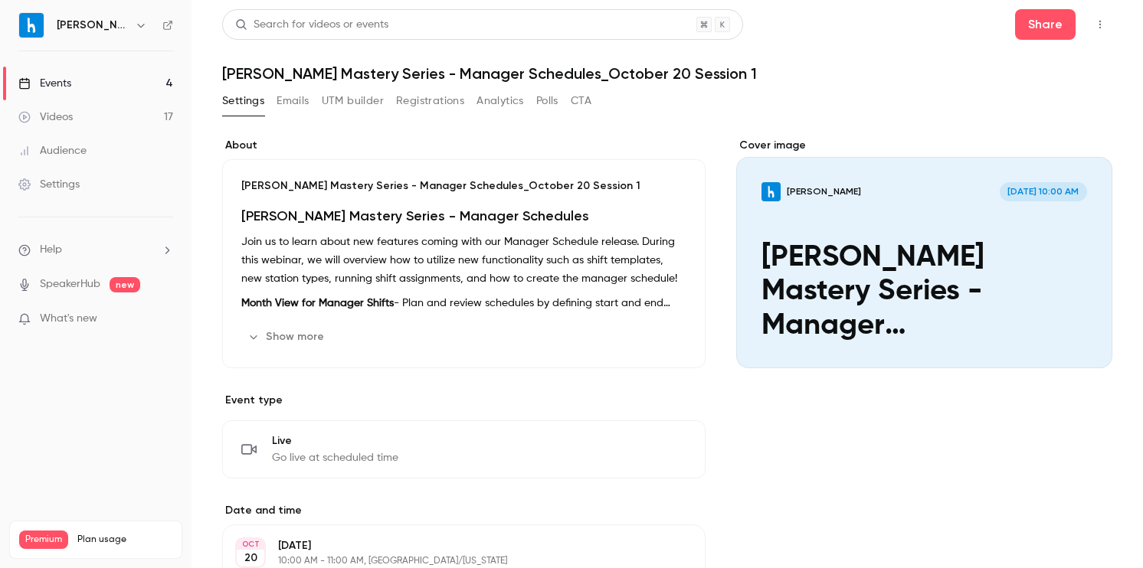 The height and width of the screenshot is (568, 1143). What do you see at coordinates (317, 303) in the screenshot?
I see `strong: Month View for Manager Shifts` at bounding box center [317, 303].